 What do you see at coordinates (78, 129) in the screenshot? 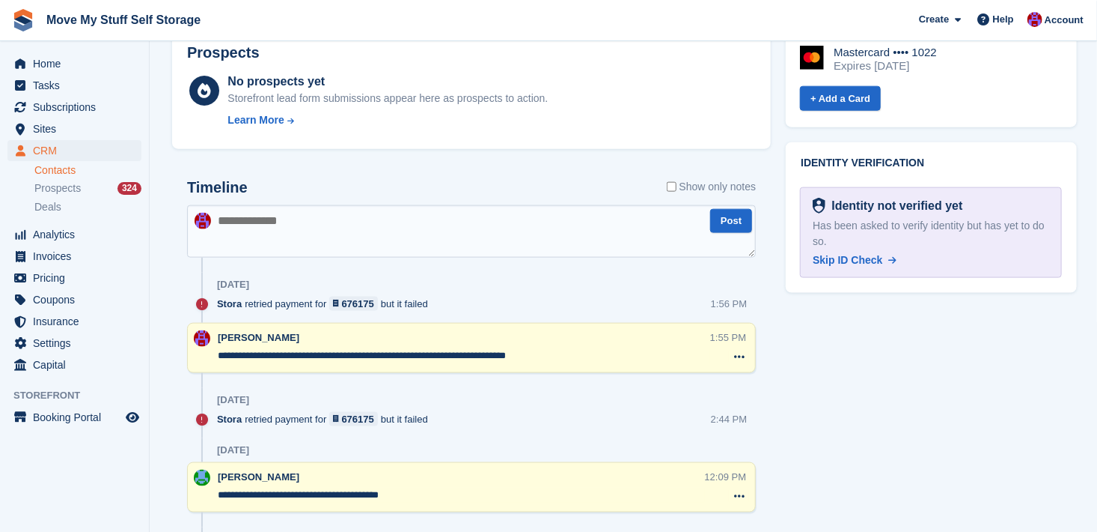
I see `span: Sites` at bounding box center [78, 129].